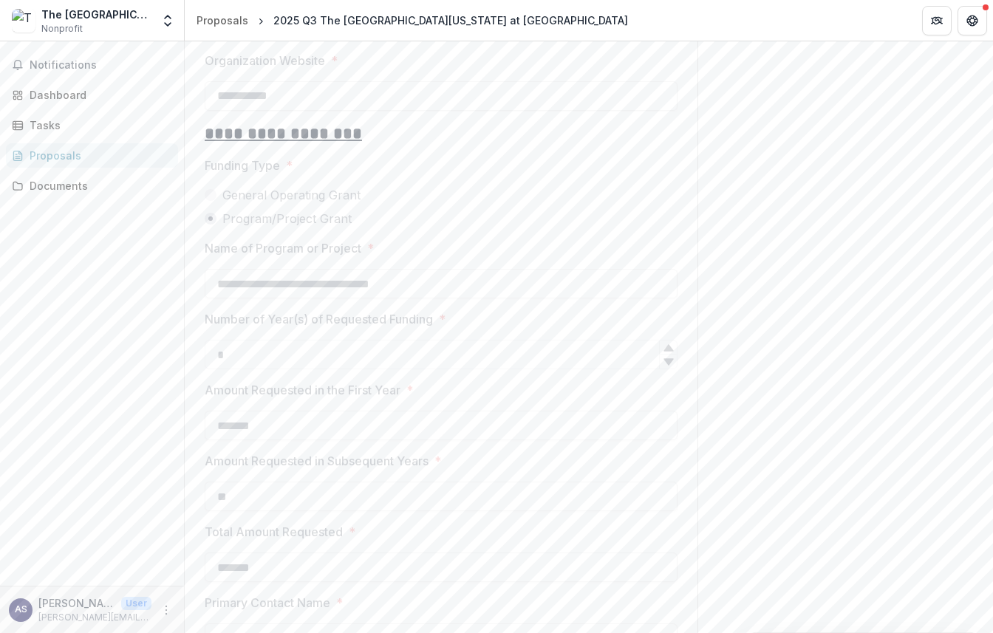  Describe the element at coordinates (291, 195) in the screenshot. I see `span: General Operating Grant` at that location.